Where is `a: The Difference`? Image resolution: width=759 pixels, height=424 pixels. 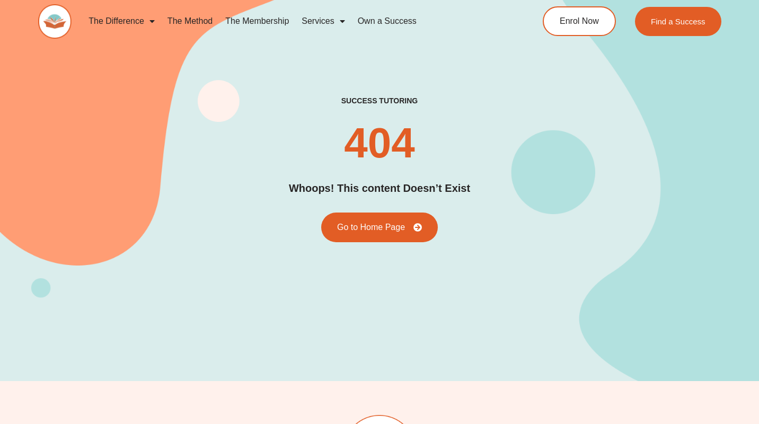 a: The Difference is located at coordinates (121, 21).